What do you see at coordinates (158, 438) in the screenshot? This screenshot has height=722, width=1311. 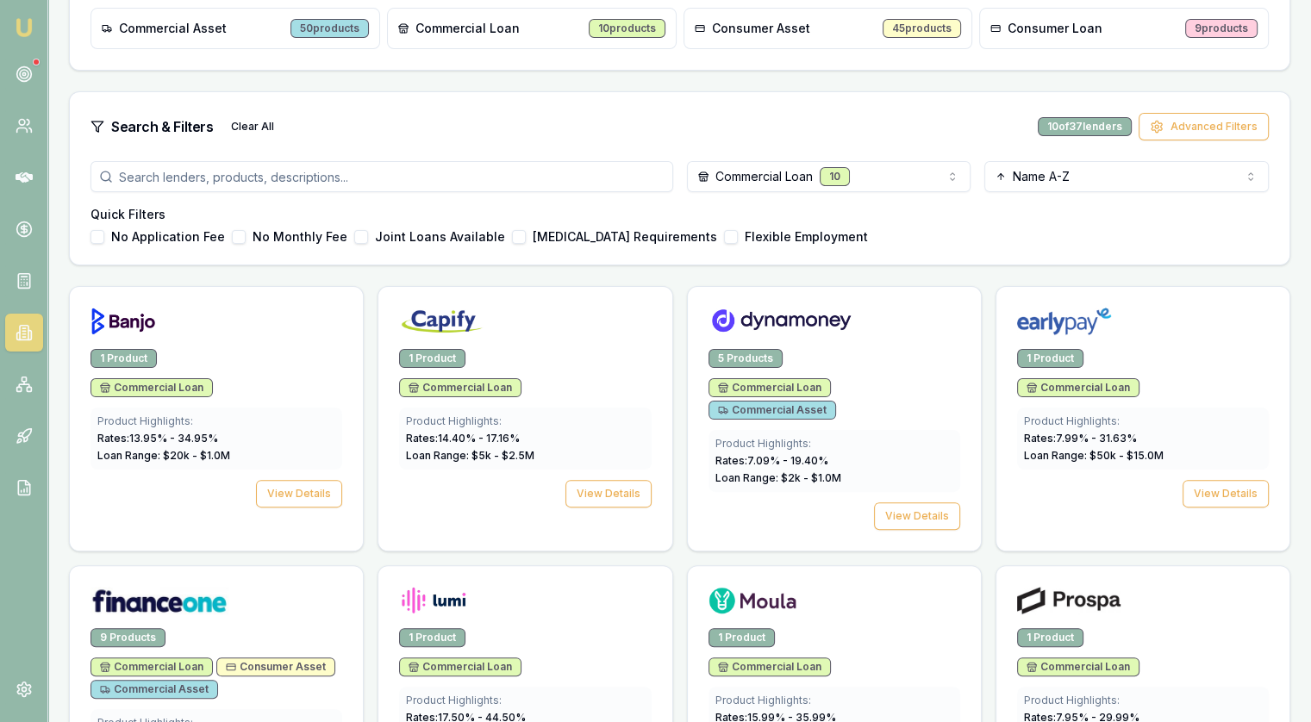 I see `span: Rates: 13.95 % - 34.95 %` at bounding box center [158, 438].